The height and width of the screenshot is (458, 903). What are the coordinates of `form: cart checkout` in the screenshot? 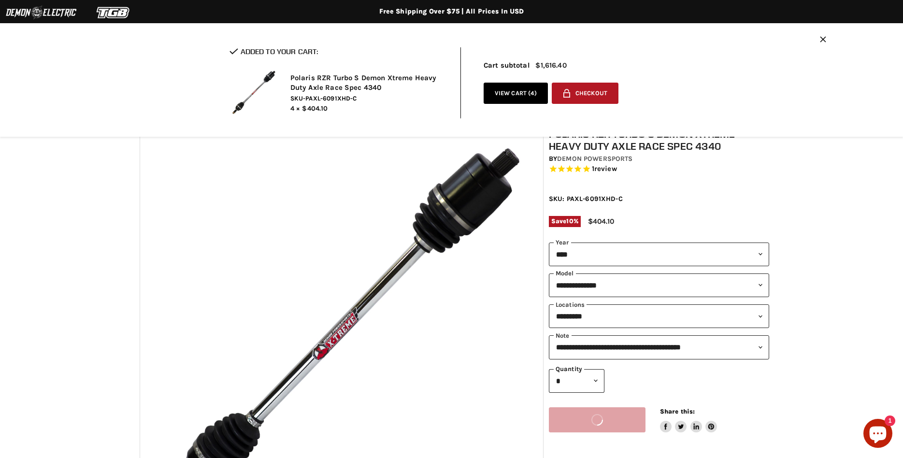 It's located at (583, 95).